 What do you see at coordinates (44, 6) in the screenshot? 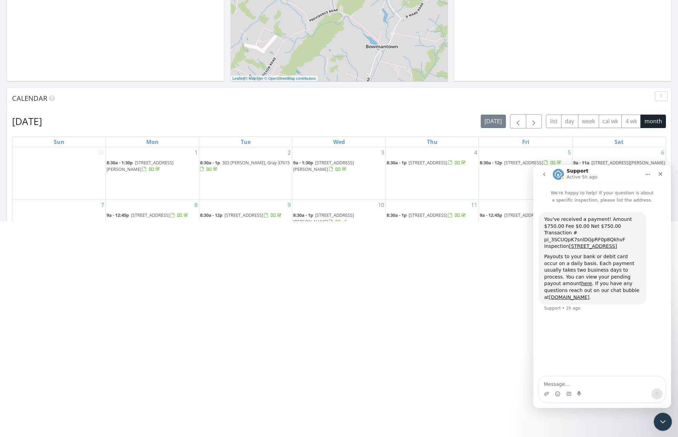
I see `h1: Support` at bounding box center [44, 6].